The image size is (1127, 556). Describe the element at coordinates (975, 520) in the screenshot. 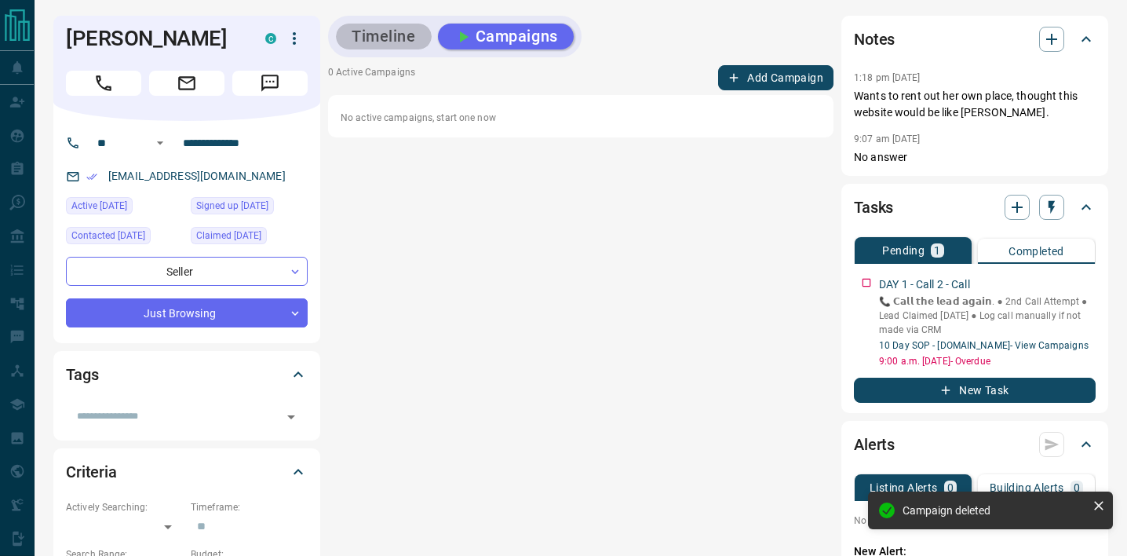

I see `p: No listing alerts available` at that location.